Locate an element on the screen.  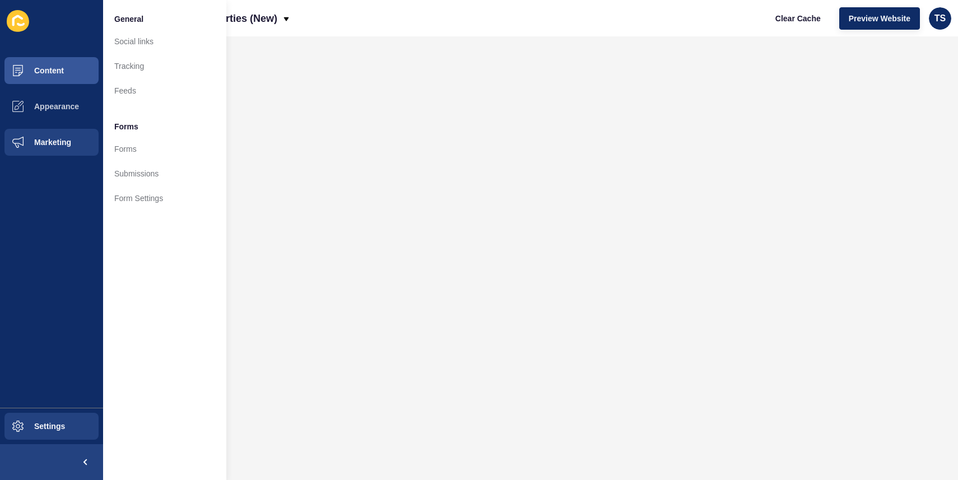
span: Preview Website is located at coordinates (880, 18).